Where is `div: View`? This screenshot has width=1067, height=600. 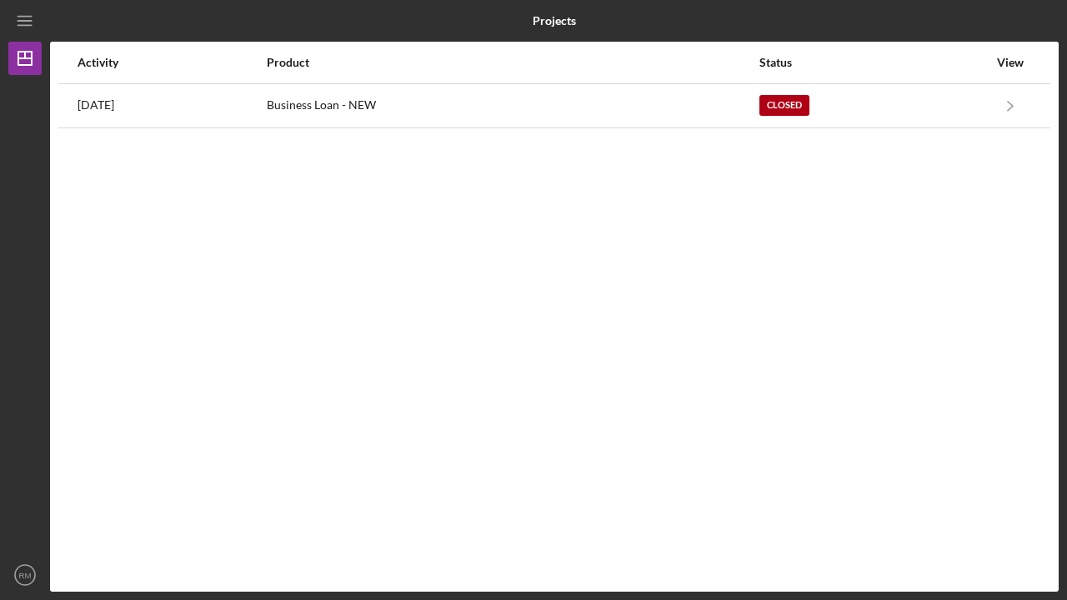 div: View is located at coordinates (1010, 63).